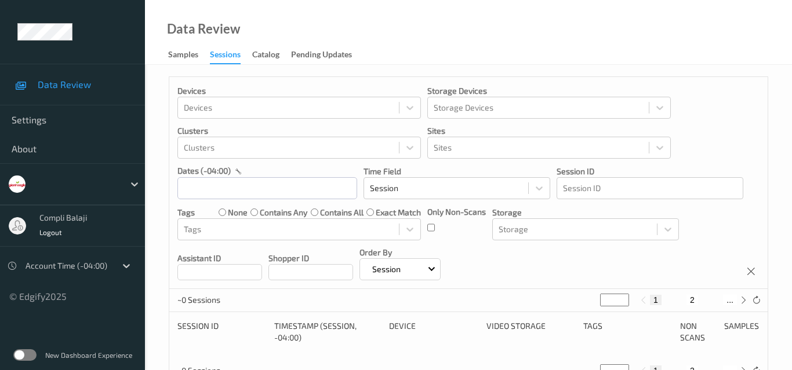  Describe the element at coordinates (549, 91) in the screenshot. I see `p: Storage Devices` at that location.